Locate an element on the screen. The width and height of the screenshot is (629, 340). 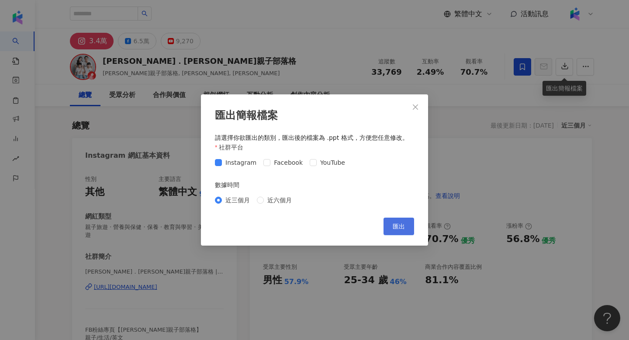
label: 數據時間 is located at coordinates (230, 185).